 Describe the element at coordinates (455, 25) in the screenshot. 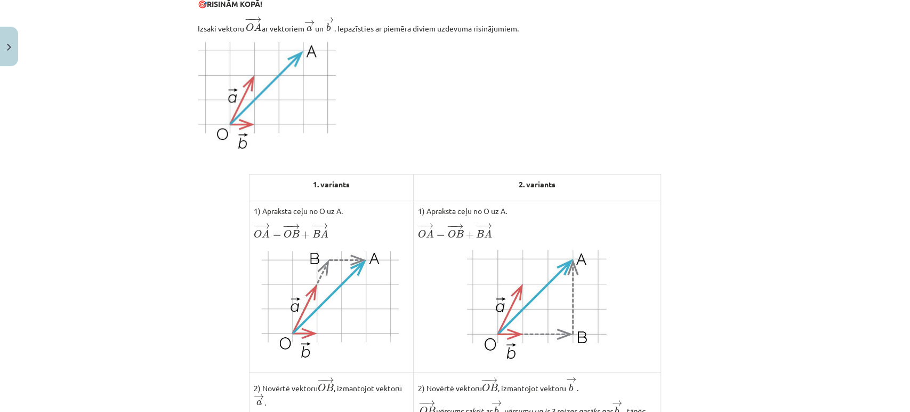

I see `p: Izsaki vektoru ﻿ ar vektoriem un . Iepazīsties ar piemēra diviem uzdevuma risinājumiem.` at that location.